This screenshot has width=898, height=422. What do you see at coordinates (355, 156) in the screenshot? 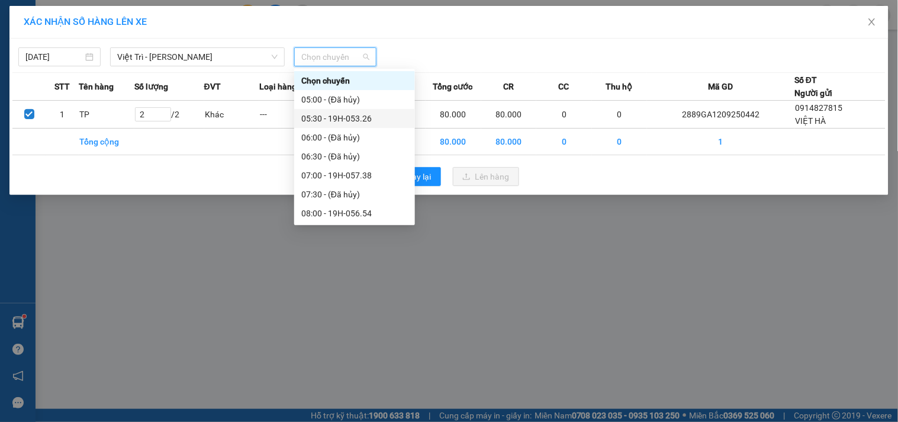
I see `div: 06:30 - (Đã hủy)` at bounding box center [355, 156].